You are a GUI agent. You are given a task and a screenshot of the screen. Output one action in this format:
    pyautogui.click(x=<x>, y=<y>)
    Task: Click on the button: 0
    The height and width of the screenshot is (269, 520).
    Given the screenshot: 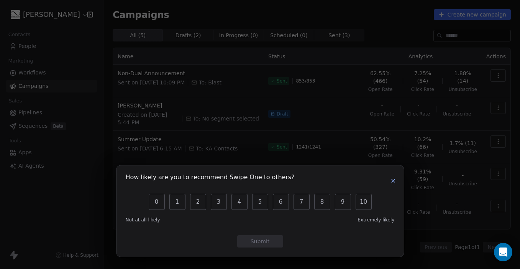 What is the action you would take?
    pyautogui.click(x=157, y=202)
    